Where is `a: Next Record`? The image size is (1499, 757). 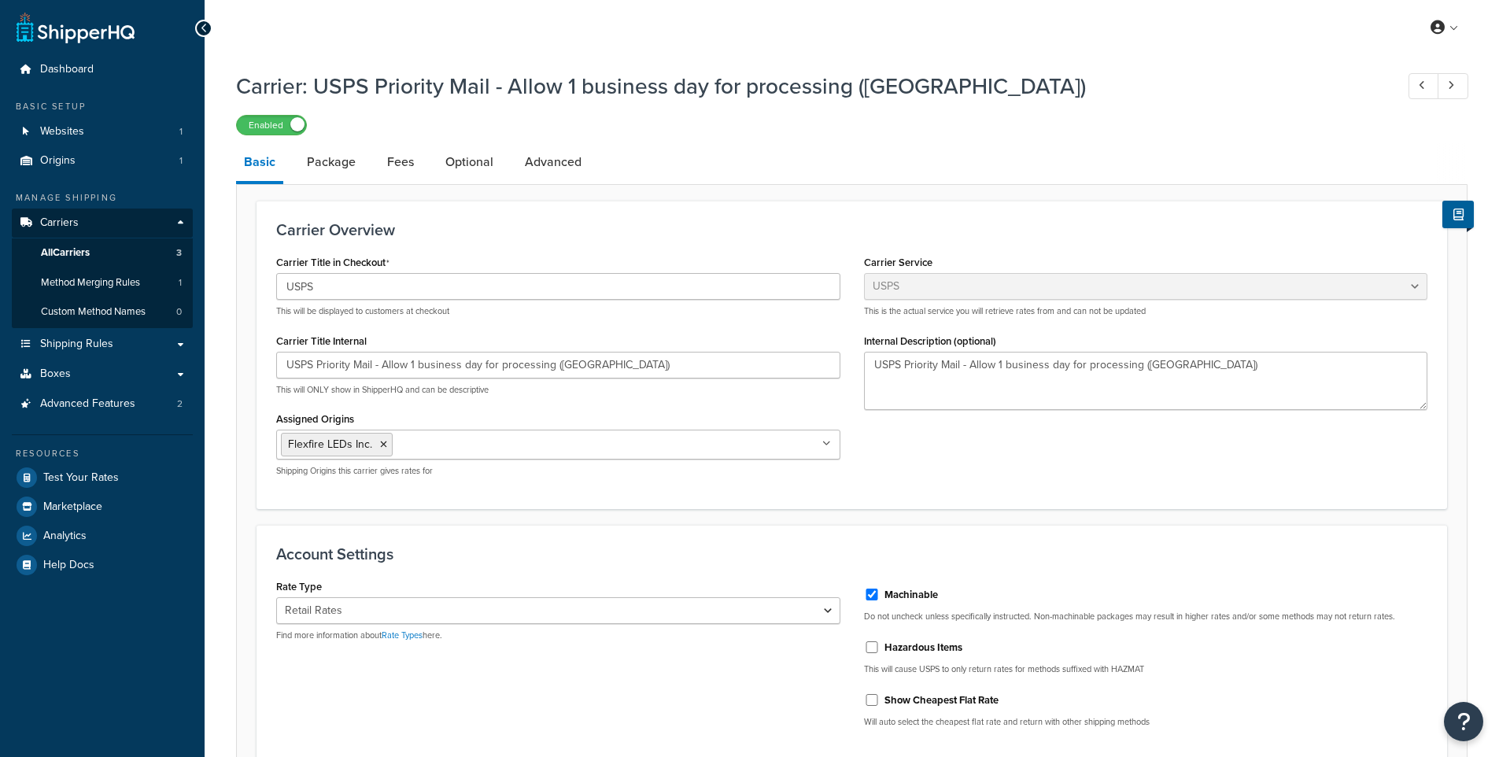
a: Next Record is located at coordinates (1452, 86).